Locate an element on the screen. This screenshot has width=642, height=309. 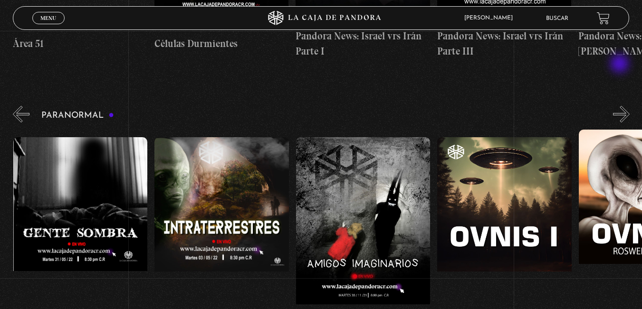
h4: Células Durmientes is located at coordinates (221, 44).